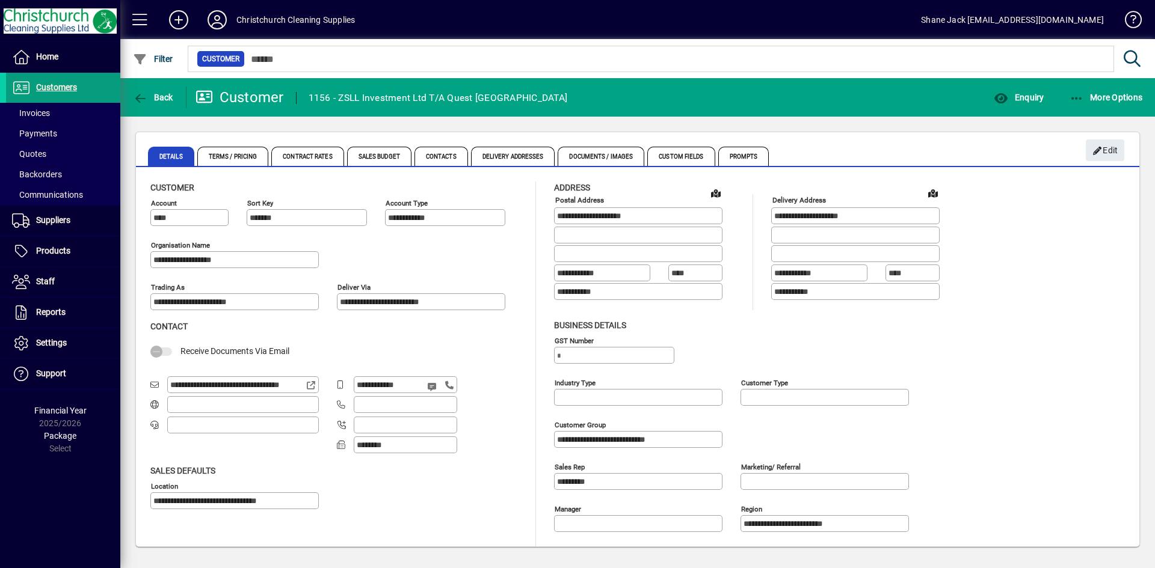  Describe the element at coordinates (164, 203) in the screenshot. I see `mat-label: Account` at that location.